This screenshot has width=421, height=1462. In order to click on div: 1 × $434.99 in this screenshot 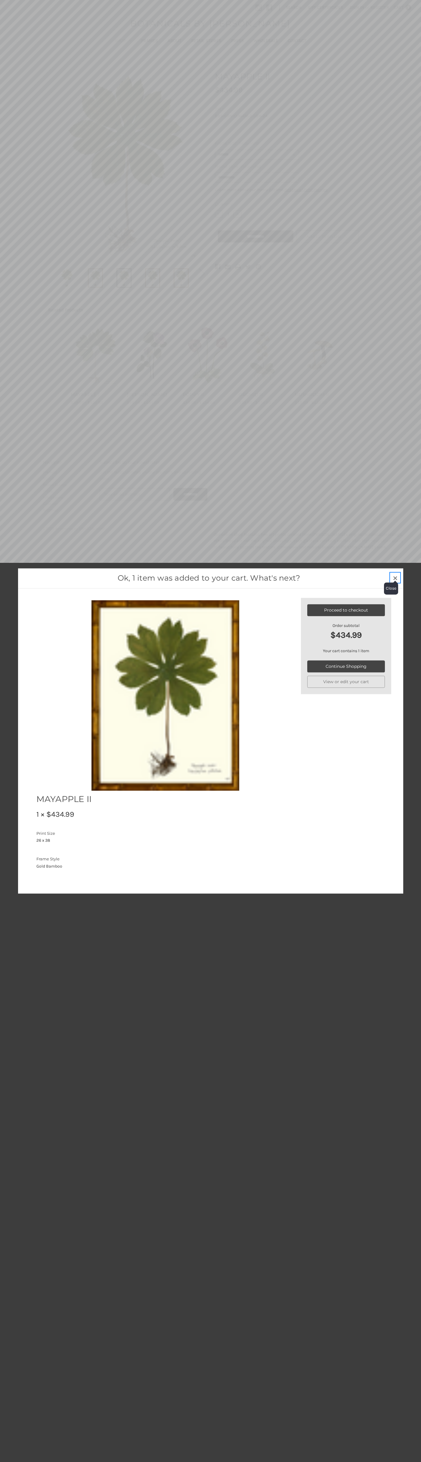, I will do `click(88, 815)`.